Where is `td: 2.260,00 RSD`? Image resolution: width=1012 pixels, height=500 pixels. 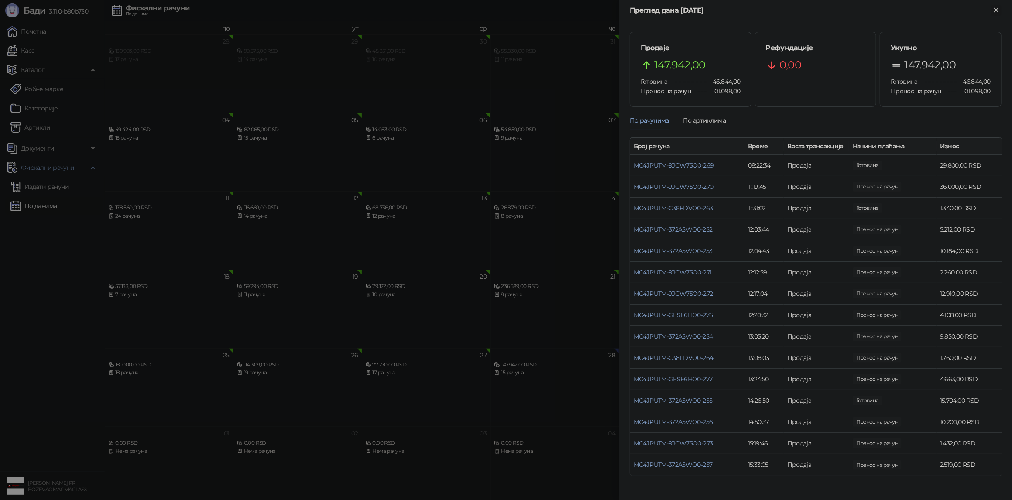 td: 2.260,00 RSD is located at coordinates (970, 272).